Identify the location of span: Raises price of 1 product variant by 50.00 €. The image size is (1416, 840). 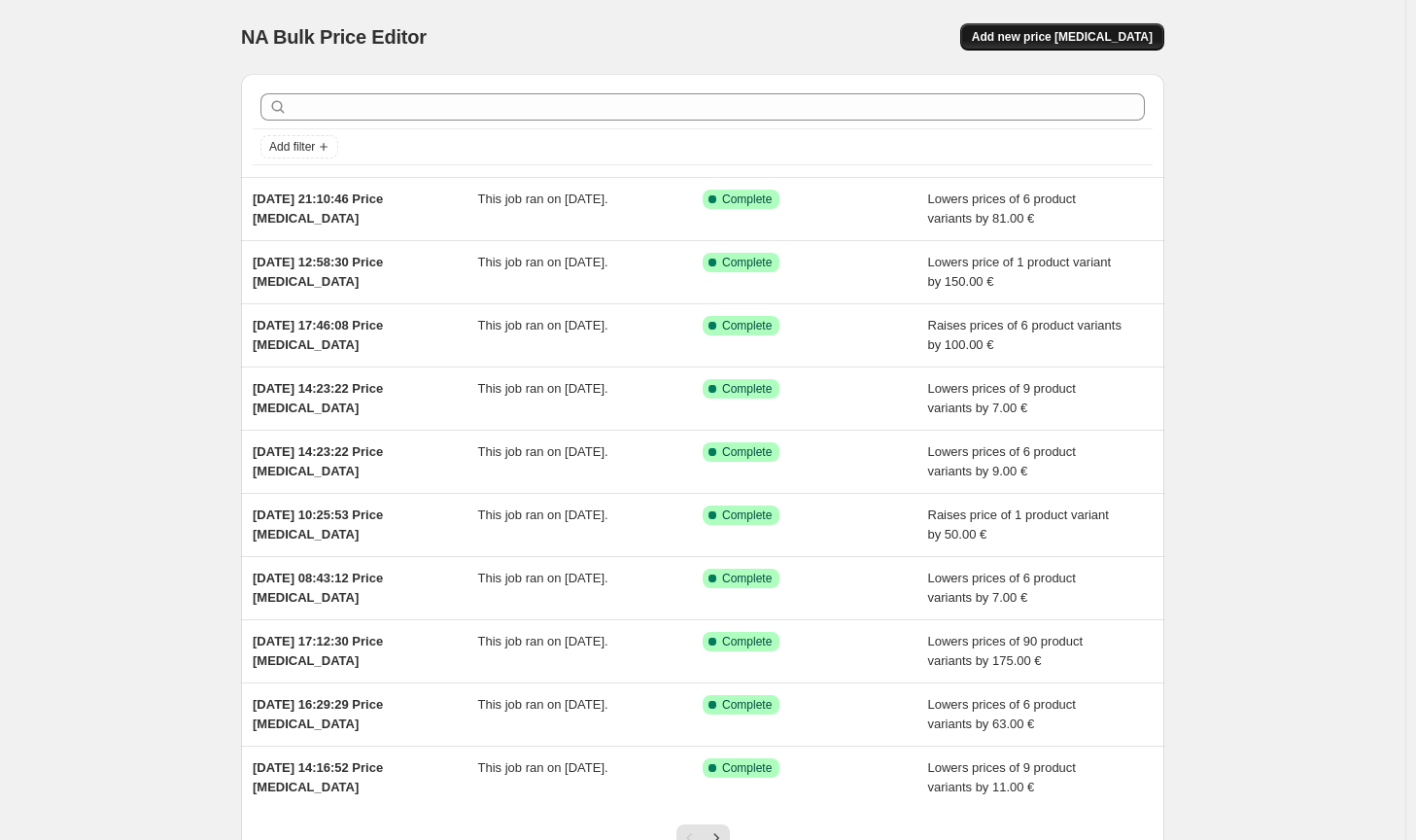
(1019, 524).